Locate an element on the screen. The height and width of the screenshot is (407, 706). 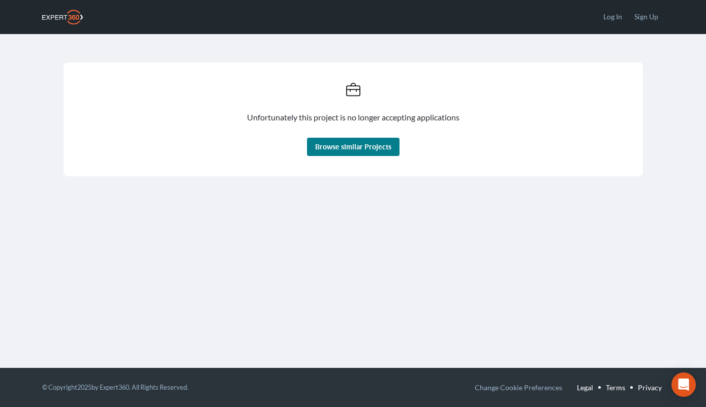
a: Privacy is located at coordinates (649, 387).